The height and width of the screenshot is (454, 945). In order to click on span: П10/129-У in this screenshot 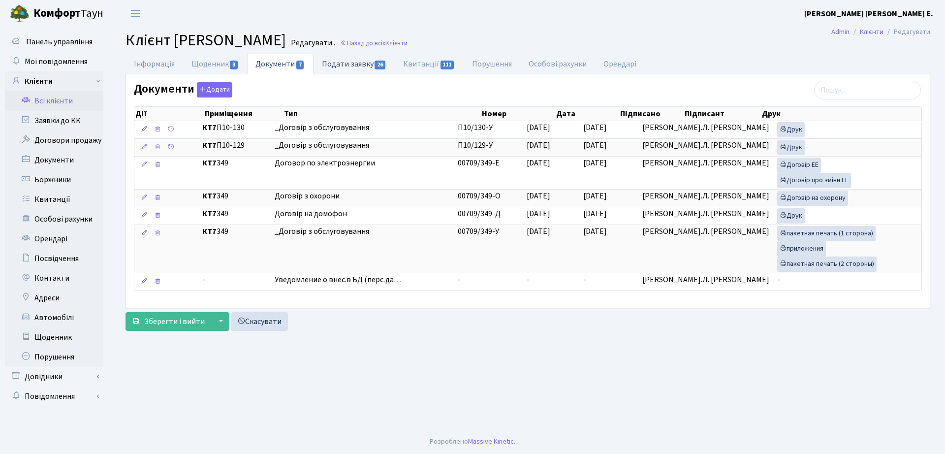, I will do `click(475, 145)`.